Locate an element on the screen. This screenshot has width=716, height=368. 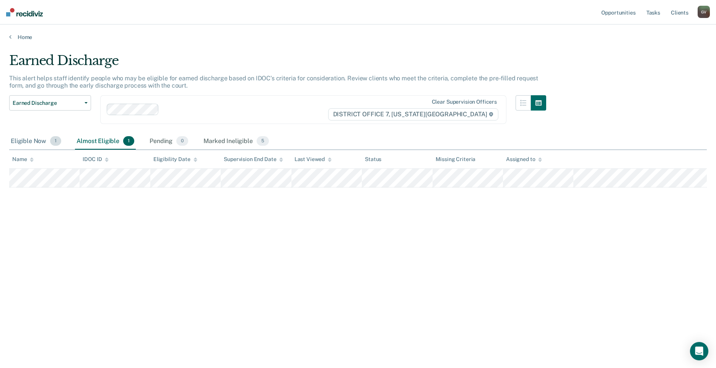
div: Almost Eligible1 is located at coordinates (105, 142).